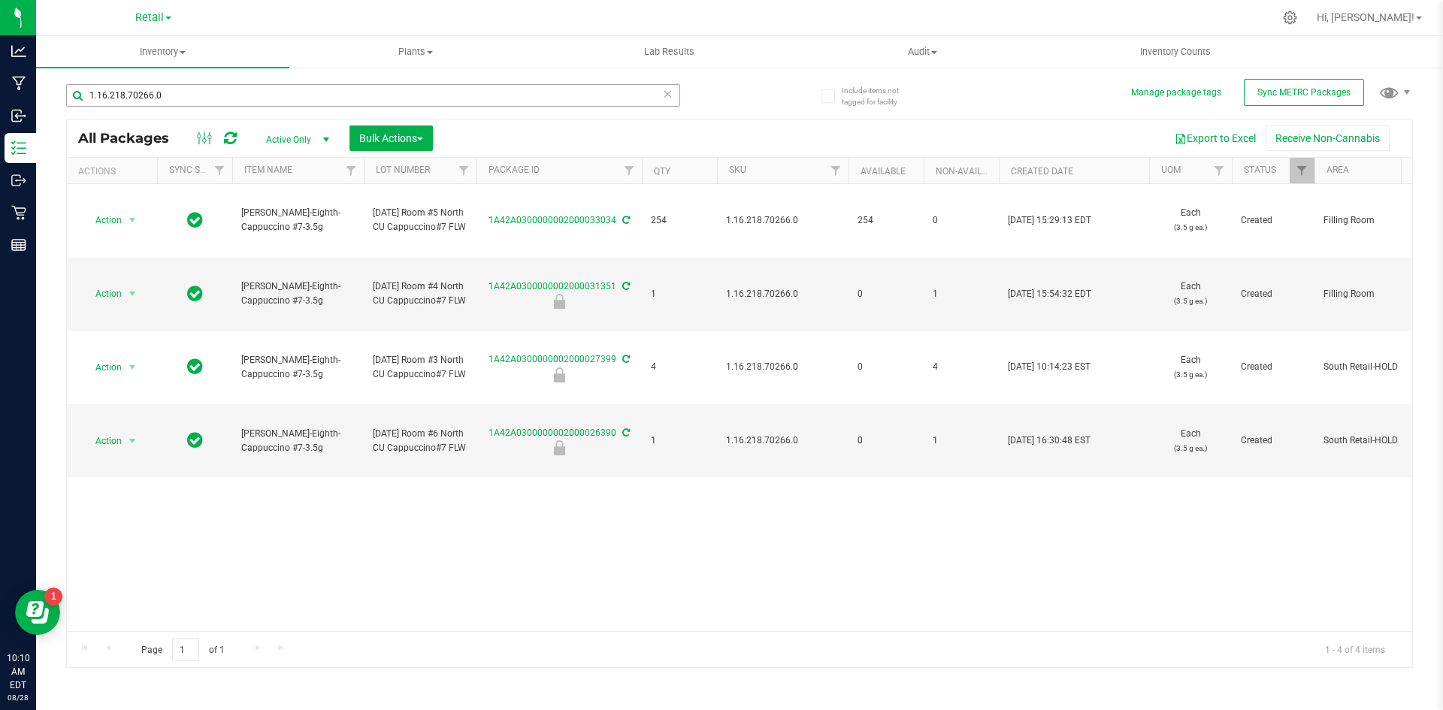 The width and height of the screenshot is (1443, 710). I want to click on a: UOM, so click(1171, 170).